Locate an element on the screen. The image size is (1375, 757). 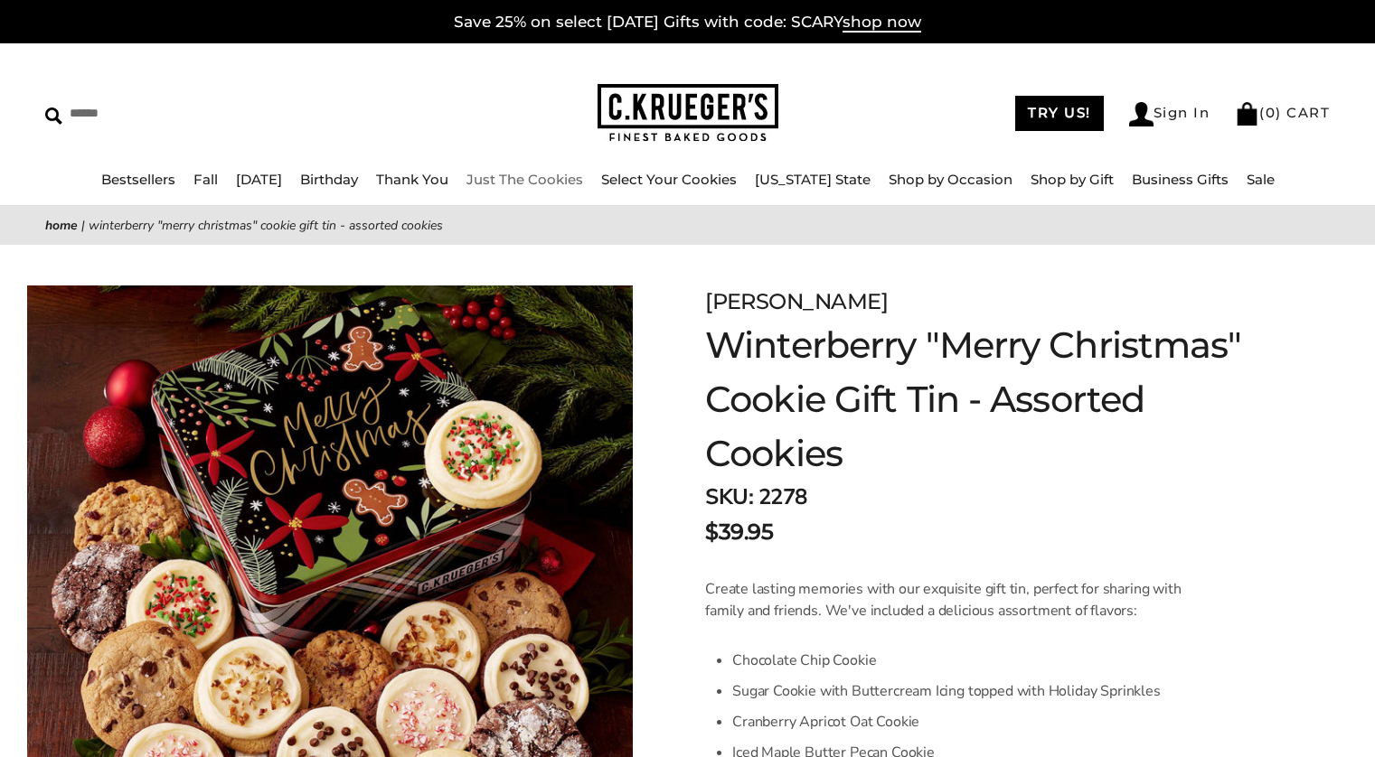
span: shop now is located at coordinates (881, 23).